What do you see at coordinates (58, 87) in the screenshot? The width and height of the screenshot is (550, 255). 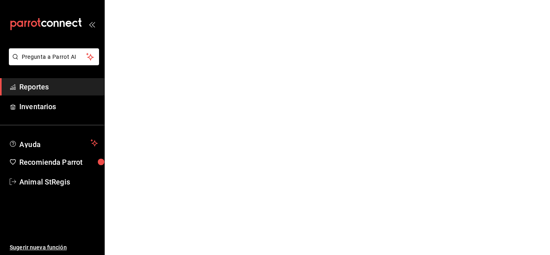 I see `span: Reportes` at bounding box center [58, 87].